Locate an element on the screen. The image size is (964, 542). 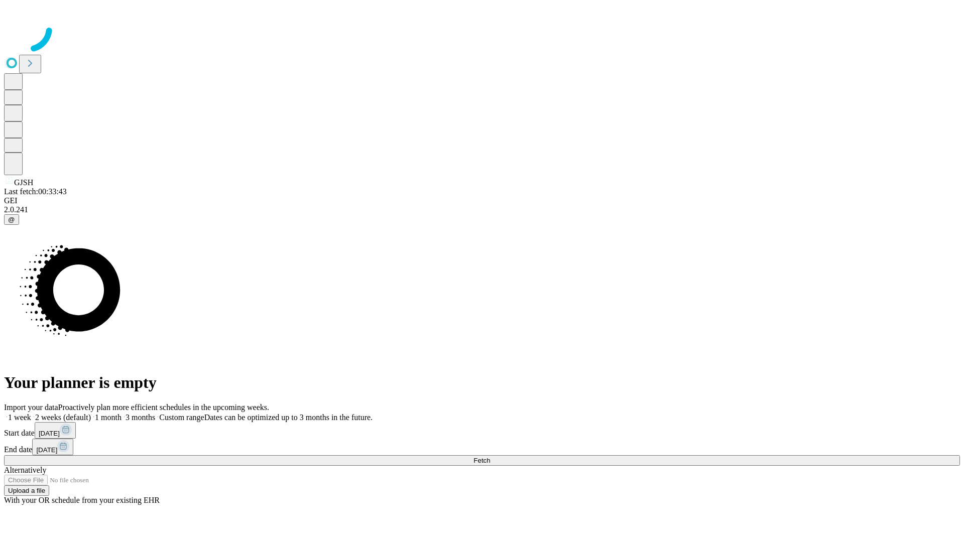
span: 3 months is located at coordinates (140, 417).